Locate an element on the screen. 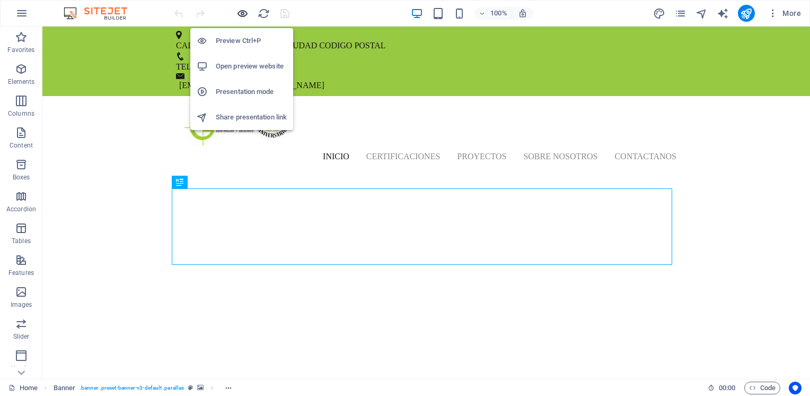  p: Features is located at coordinates (21, 273).